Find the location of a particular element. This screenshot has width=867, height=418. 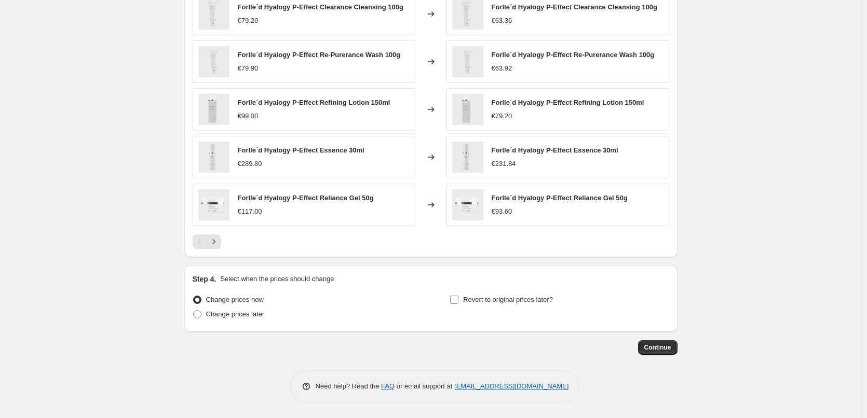

h2: Step 4. is located at coordinates (205, 279).